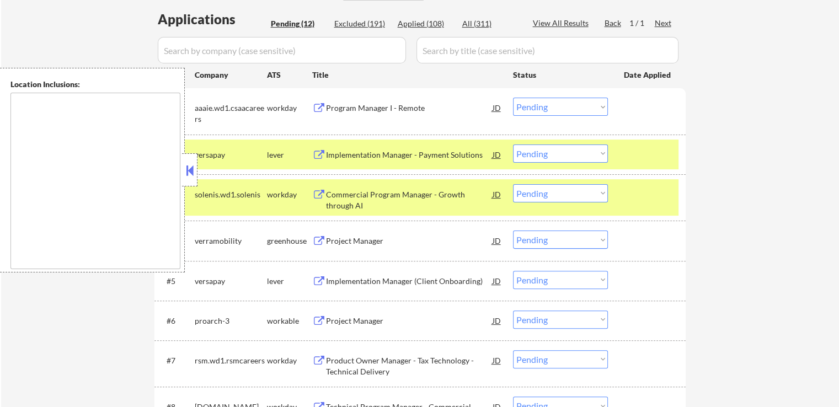 The image size is (839, 407). What do you see at coordinates (407, 75) in the screenshot?
I see `div: Title` at bounding box center [407, 75].